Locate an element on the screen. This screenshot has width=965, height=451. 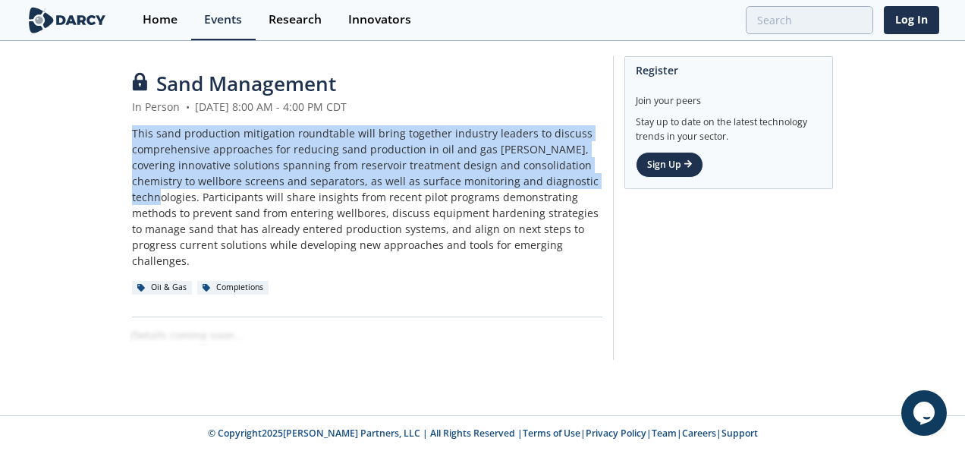
a: Privacy Policy is located at coordinates (616, 432).